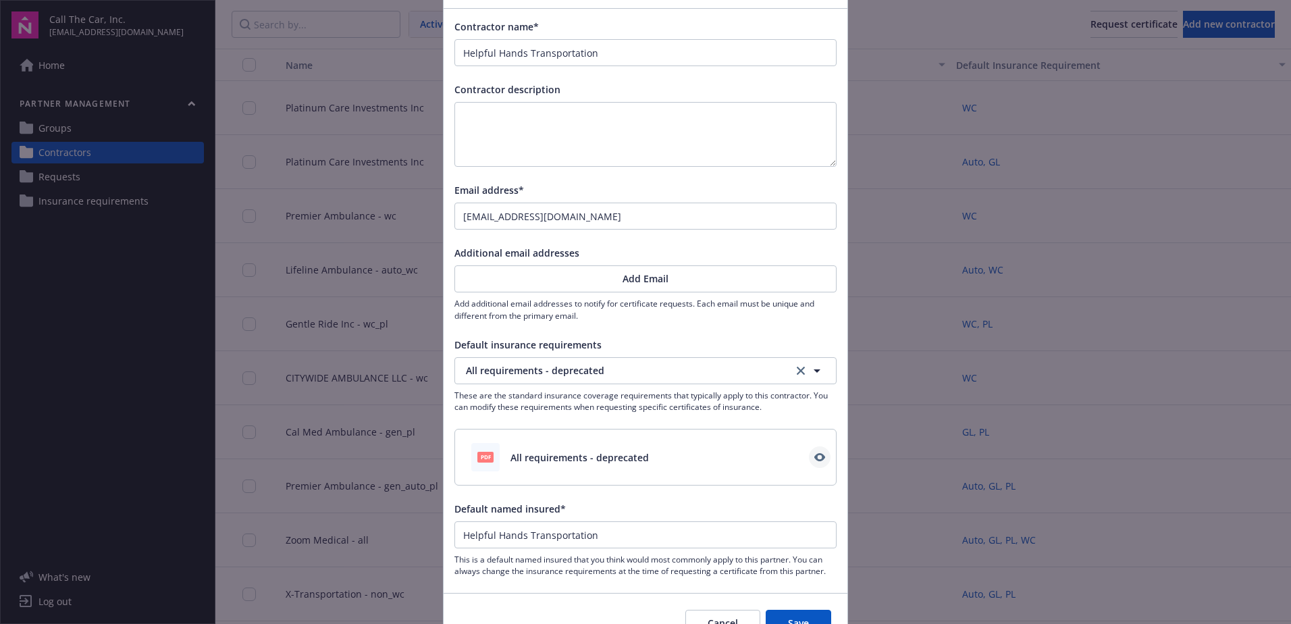 Image resolution: width=1291 pixels, height=624 pixels. What do you see at coordinates (645, 309) in the screenshot?
I see `span: Add additional email addresses to notify for certificate requests. Each email must be unique and ...` at bounding box center [645, 309].